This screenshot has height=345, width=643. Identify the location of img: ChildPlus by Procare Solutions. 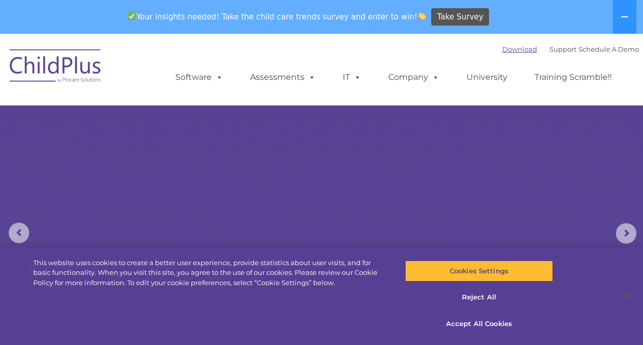
(56, 68).